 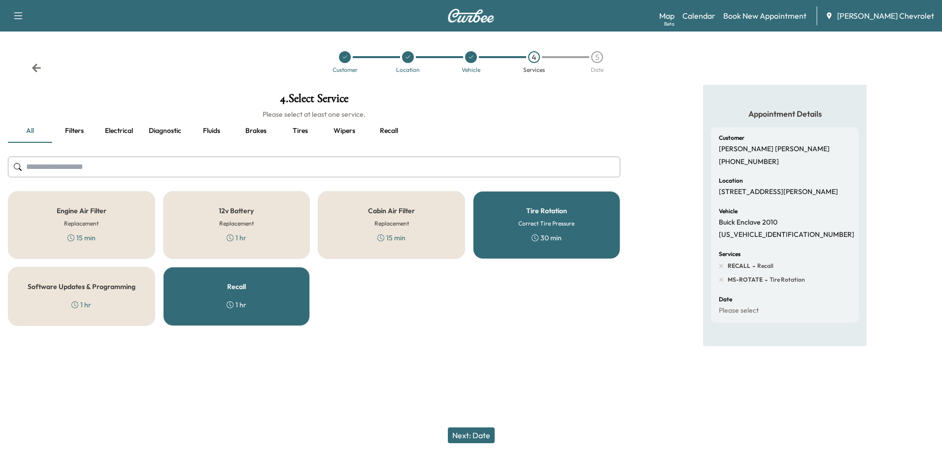 What do you see at coordinates (745, 280) in the screenshot?
I see `span: MS-ROTATE` at bounding box center [745, 280].